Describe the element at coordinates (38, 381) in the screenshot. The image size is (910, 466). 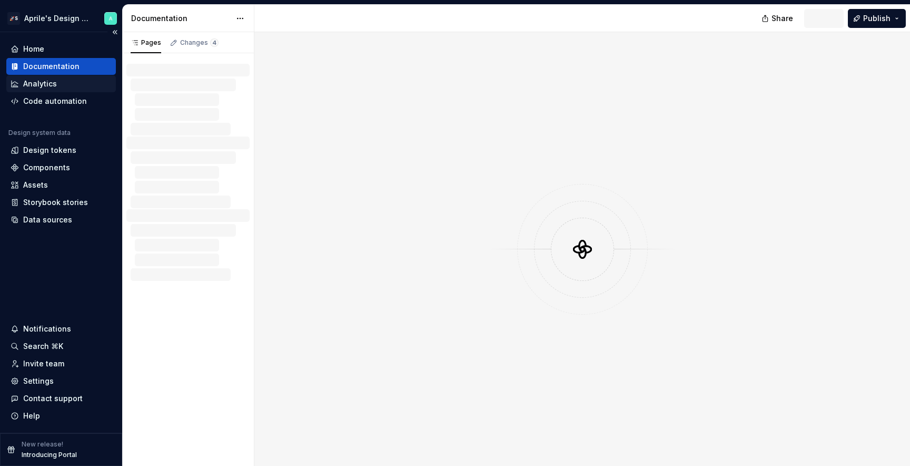
I see `div: Settings` at that location.